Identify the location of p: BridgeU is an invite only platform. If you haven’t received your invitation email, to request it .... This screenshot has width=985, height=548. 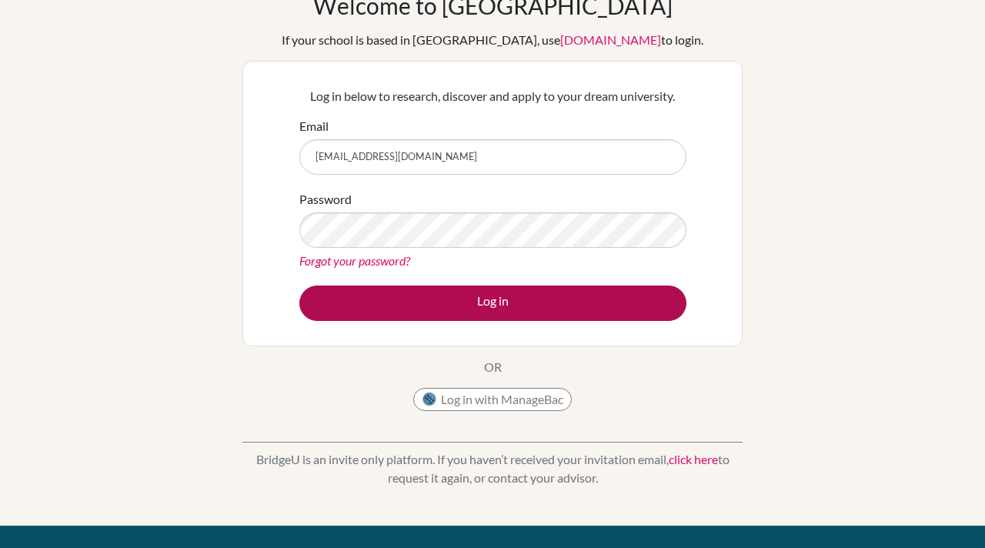
(492, 469).